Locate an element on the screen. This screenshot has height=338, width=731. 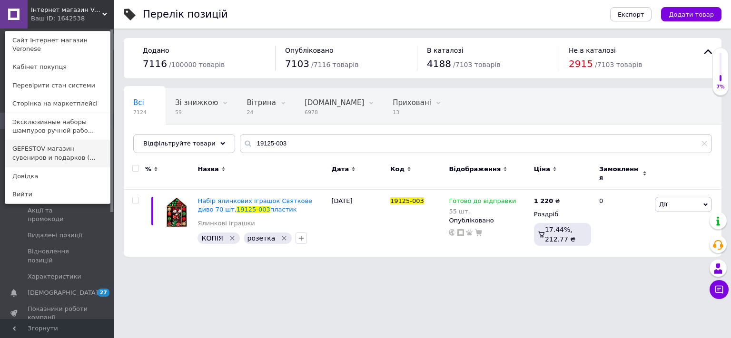
button: Чат з покупцем is located at coordinates (719, 290).